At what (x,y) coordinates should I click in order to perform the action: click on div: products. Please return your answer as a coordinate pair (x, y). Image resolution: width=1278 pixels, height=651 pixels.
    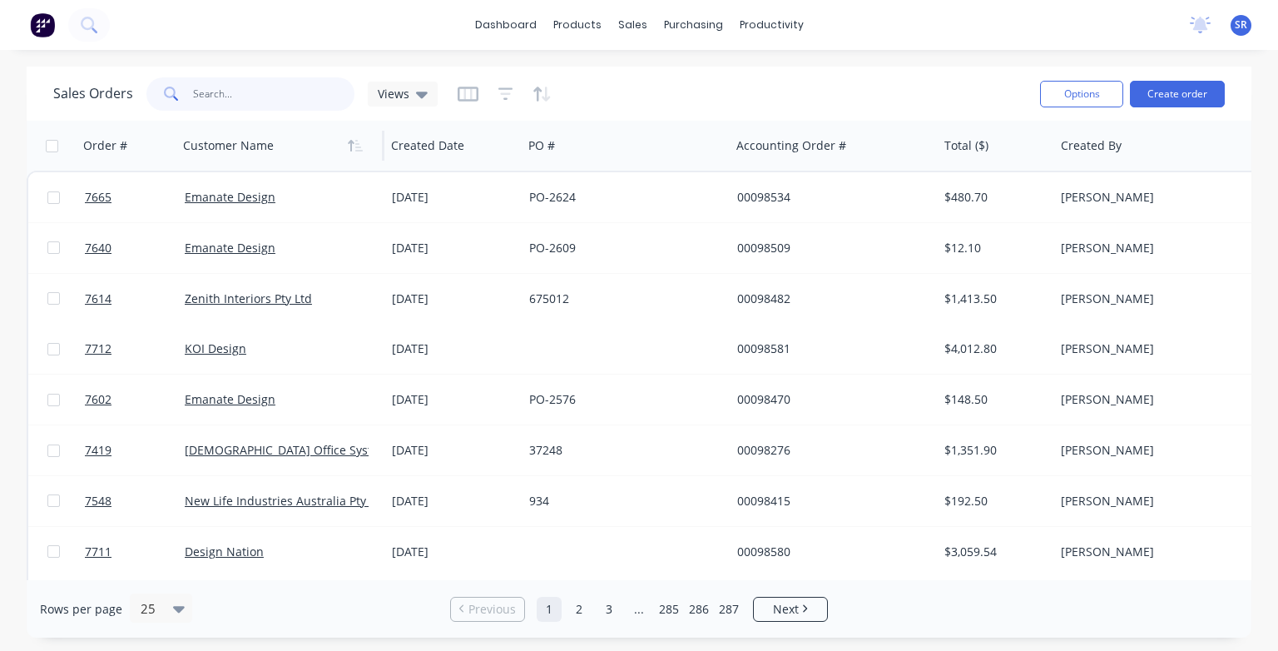
    Looking at the image, I should click on (578, 25).